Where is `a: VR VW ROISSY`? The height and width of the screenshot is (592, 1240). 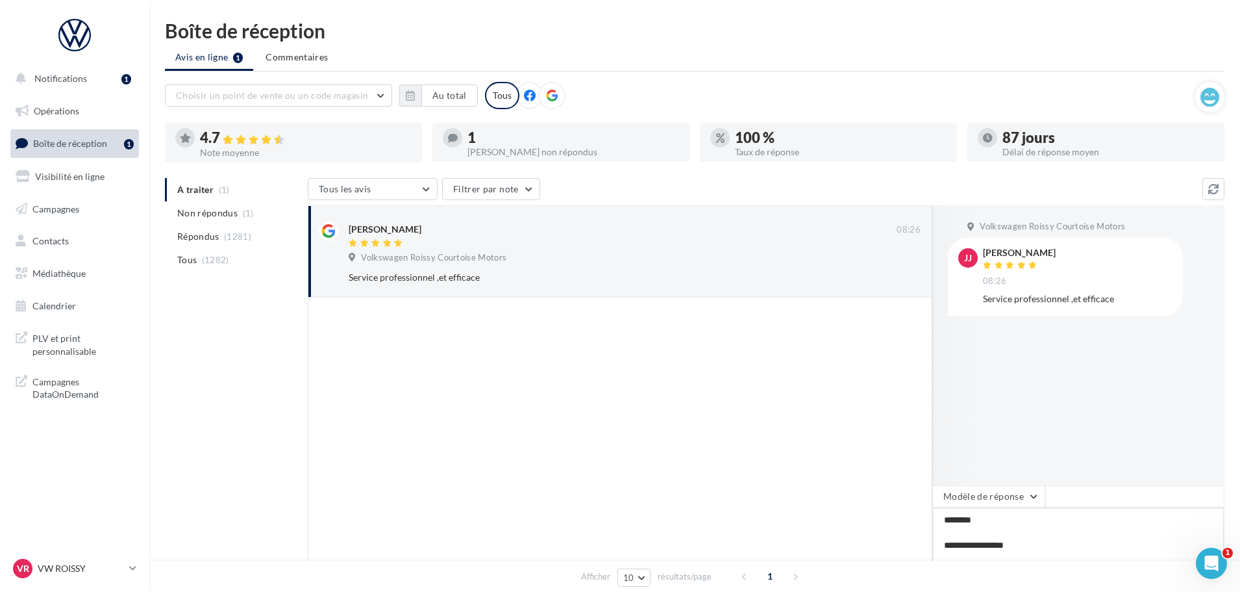 a: VR VW ROISSY is located at coordinates (75, 568).